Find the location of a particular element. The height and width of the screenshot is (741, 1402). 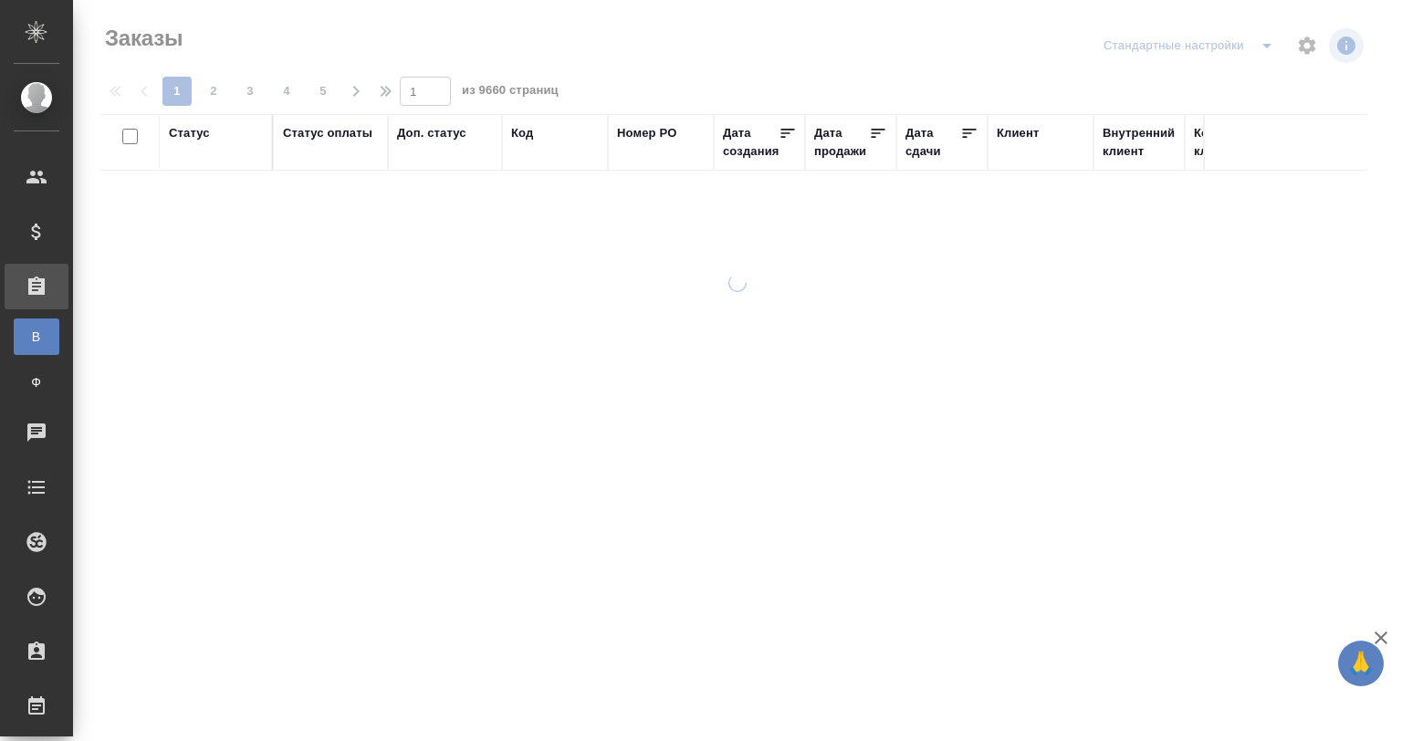

div: Контрагент клиента is located at coordinates (1237, 142).